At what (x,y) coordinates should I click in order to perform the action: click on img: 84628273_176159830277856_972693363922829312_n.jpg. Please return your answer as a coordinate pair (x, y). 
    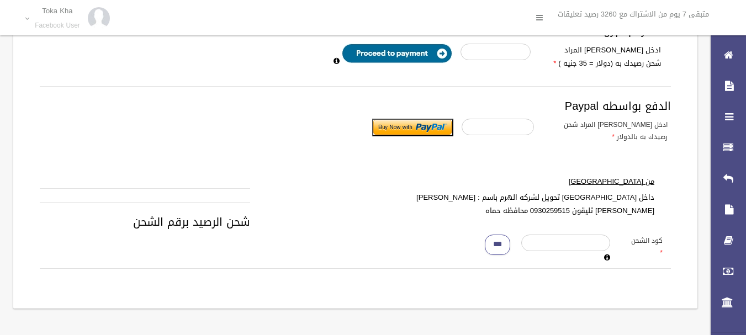
    Looking at the image, I should click on (99, 18).